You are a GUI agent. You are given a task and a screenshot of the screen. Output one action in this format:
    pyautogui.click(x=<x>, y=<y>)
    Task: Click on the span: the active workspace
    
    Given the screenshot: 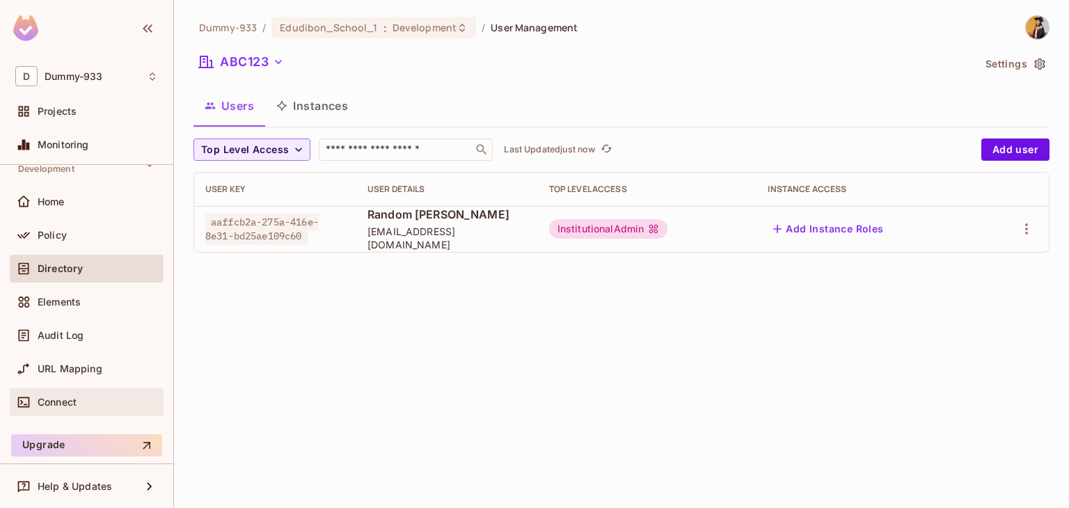 What is the action you would take?
    pyautogui.click(x=228, y=27)
    